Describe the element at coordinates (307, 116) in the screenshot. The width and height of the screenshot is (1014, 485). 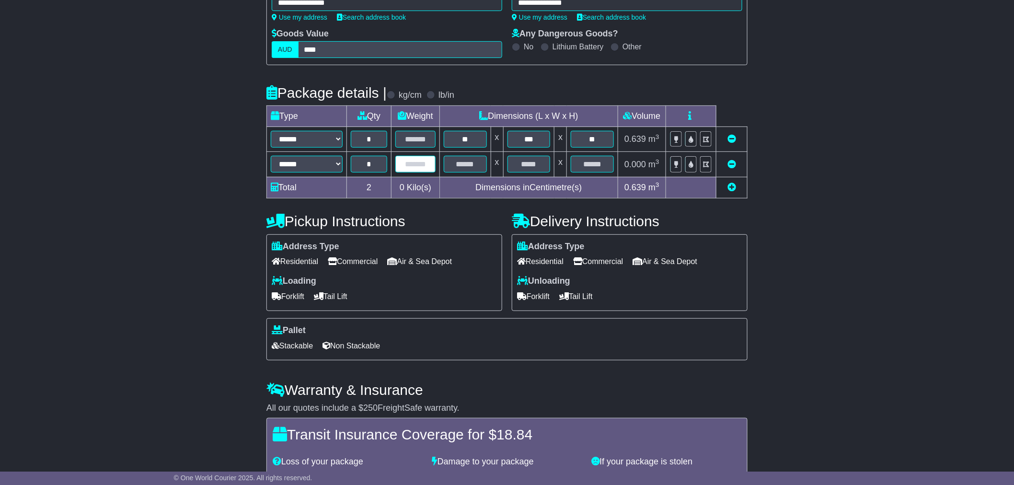
I see `td: Type` at that location.